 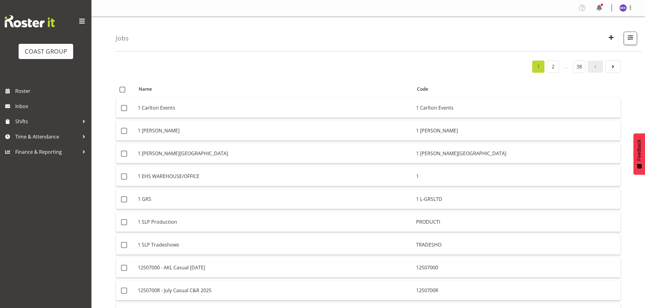 I want to click on td: 1 EHS WAREHOUSE/OFFICE, so click(x=274, y=176).